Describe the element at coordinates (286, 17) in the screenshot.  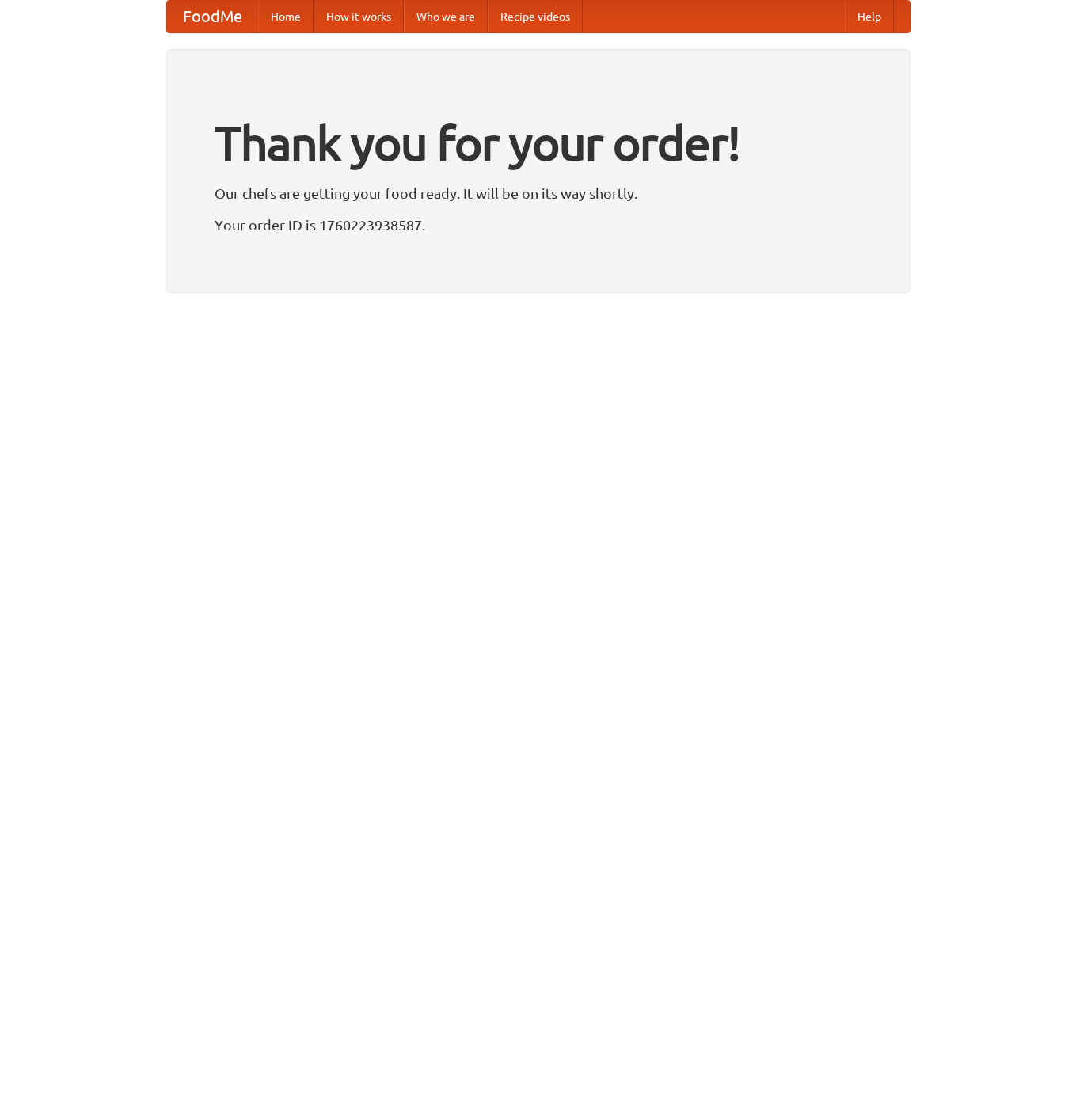
I see `a: Home` at that location.